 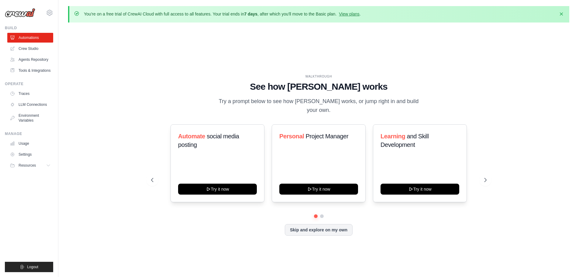 What do you see at coordinates (319, 230) in the screenshot?
I see `button: Skip and explore on my own` at bounding box center [319, 230].